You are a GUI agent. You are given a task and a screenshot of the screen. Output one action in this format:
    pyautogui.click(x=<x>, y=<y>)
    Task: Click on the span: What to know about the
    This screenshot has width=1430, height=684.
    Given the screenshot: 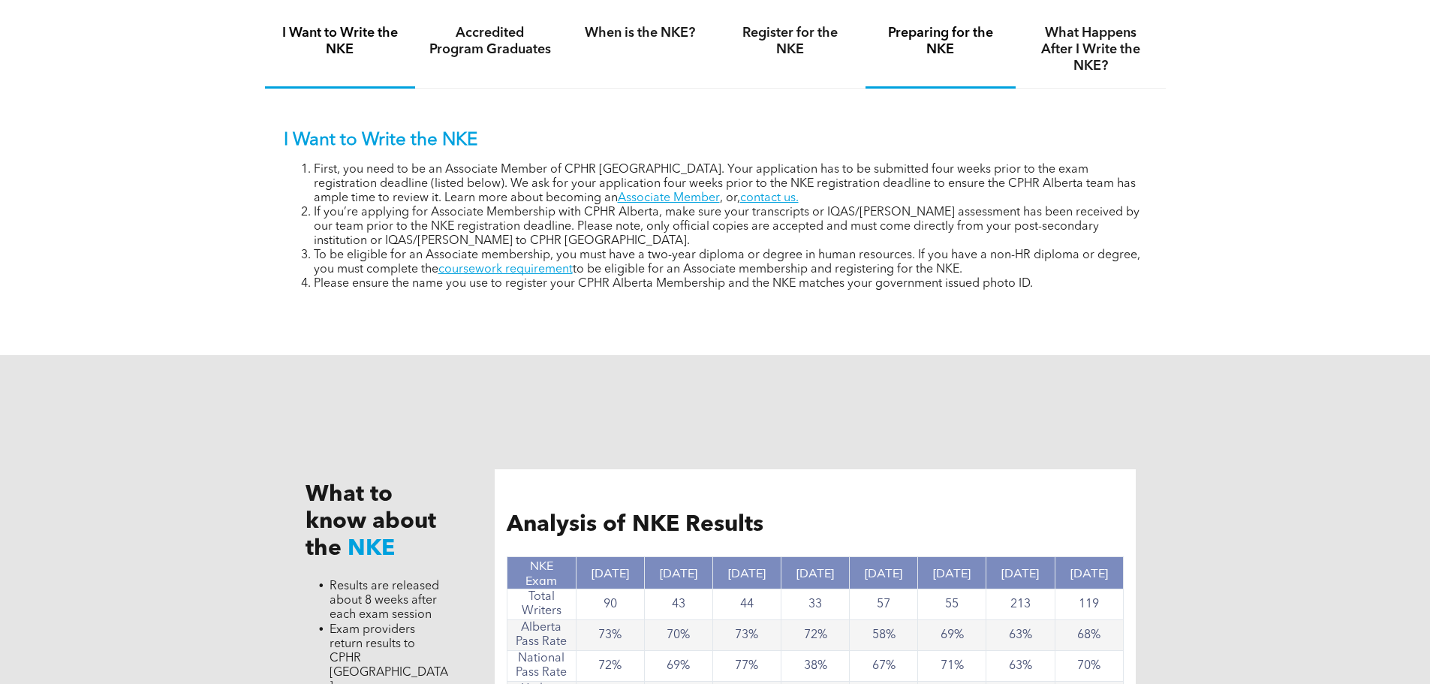 What is the action you would take?
    pyautogui.click(x=371, y=522)
    